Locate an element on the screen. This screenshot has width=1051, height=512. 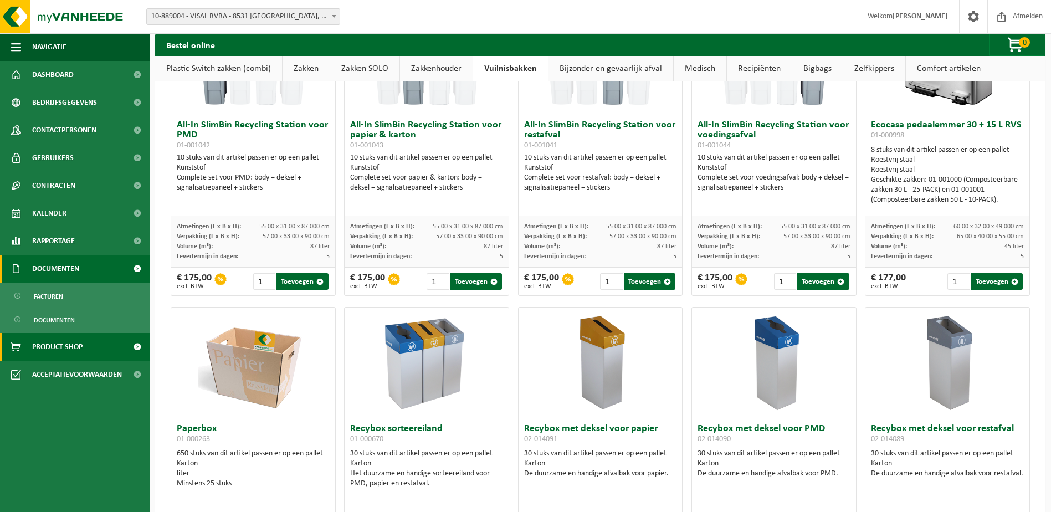
h3: All-In SlimBin Recycling Station voor PMD is located at coordinates (253, 135).